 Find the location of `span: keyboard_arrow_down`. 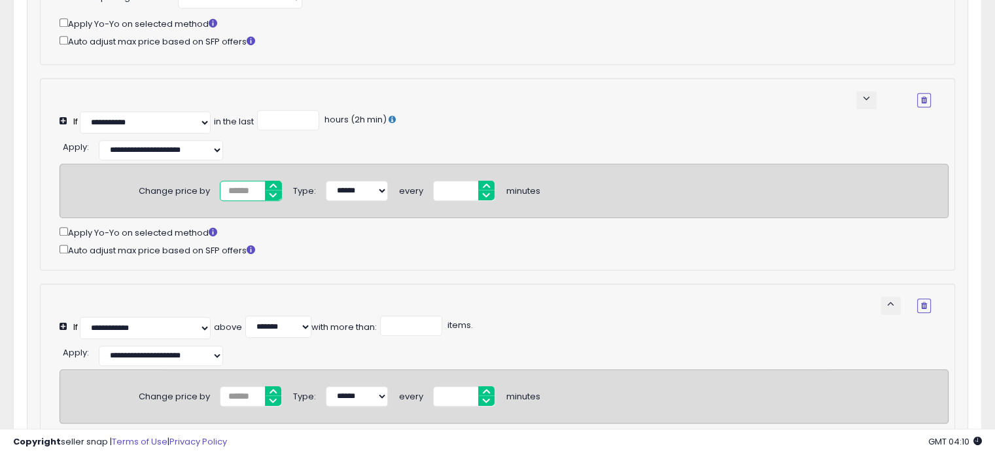

span: keyboard_arrow_down is located at coordinates (867, 98).